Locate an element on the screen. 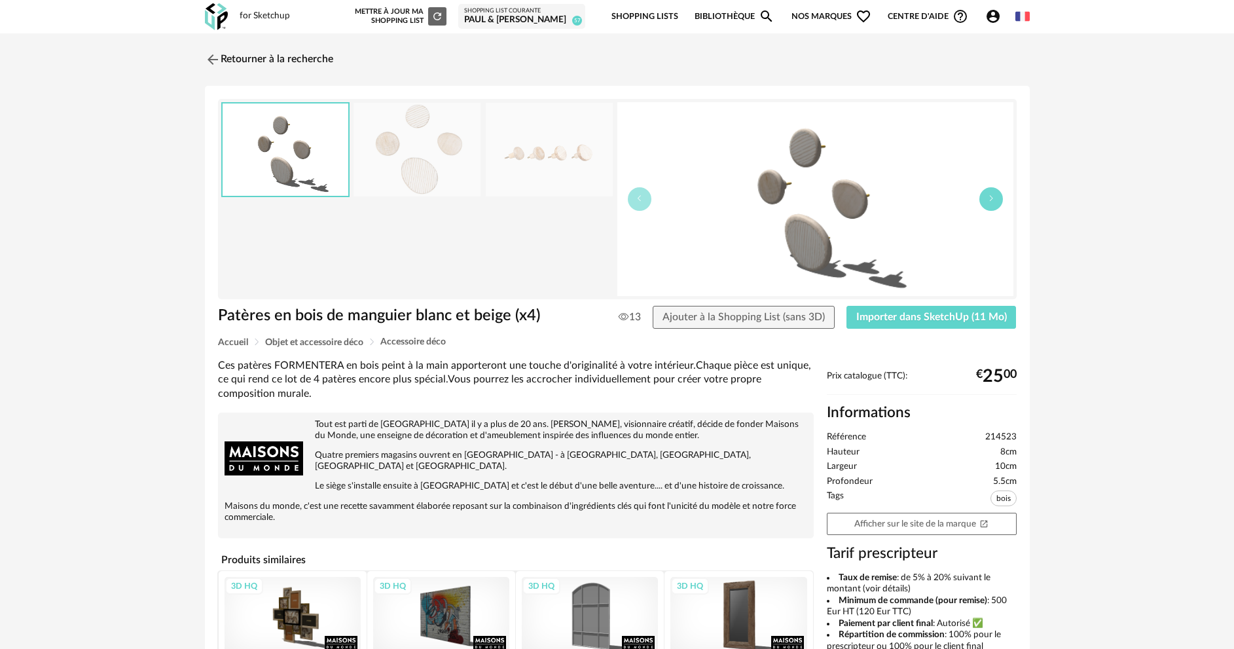 The width and height of the screenshot is (1234, 649). span: Open In New icon is located at coordinates (984, 523).